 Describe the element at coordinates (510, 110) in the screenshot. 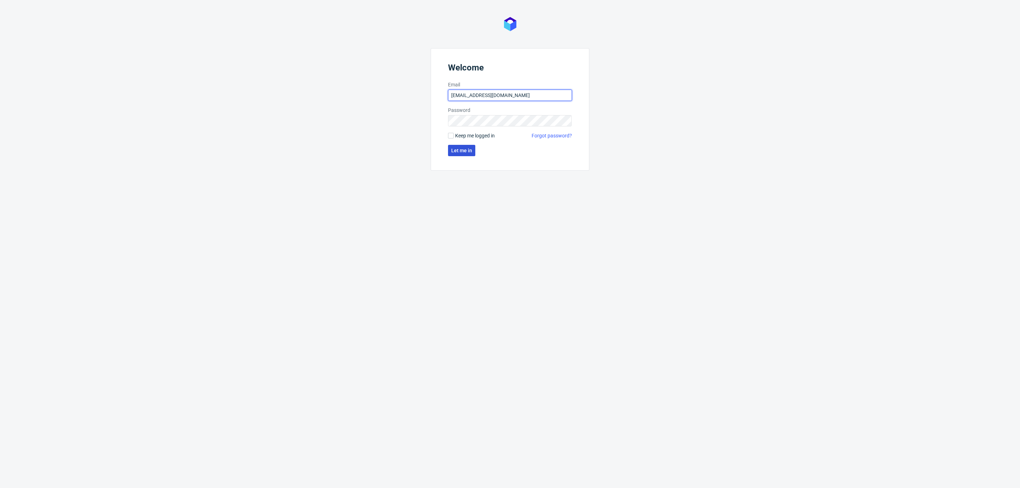

I see `label: Password` at that location.